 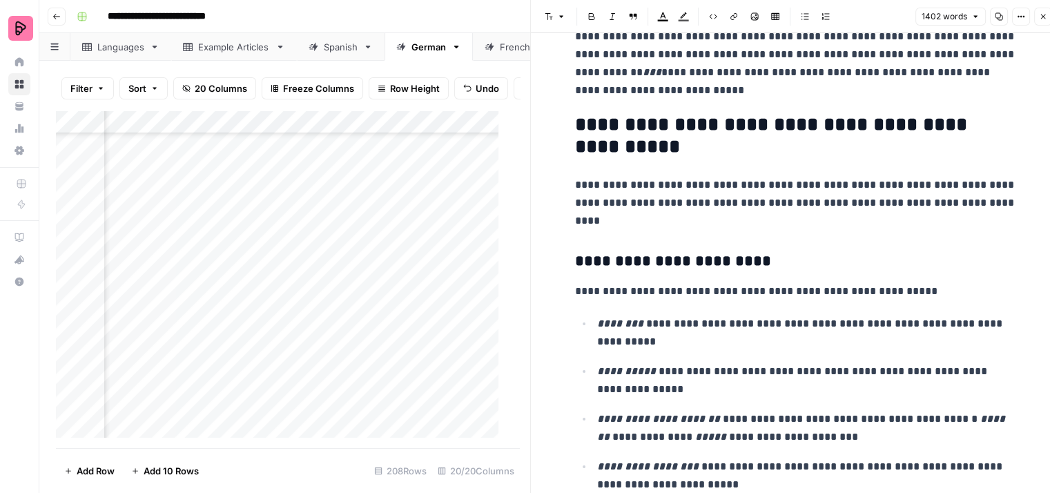 I want to click on div: French, so click(x=515, y=47).